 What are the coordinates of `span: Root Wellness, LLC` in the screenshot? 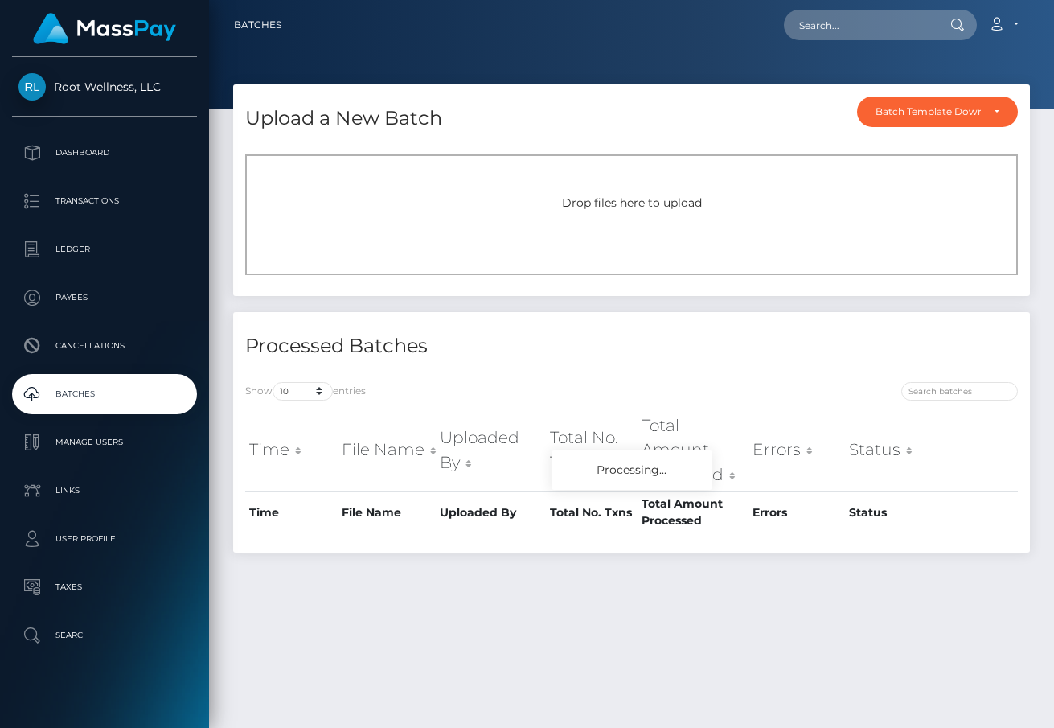 It's located at (105, 87).